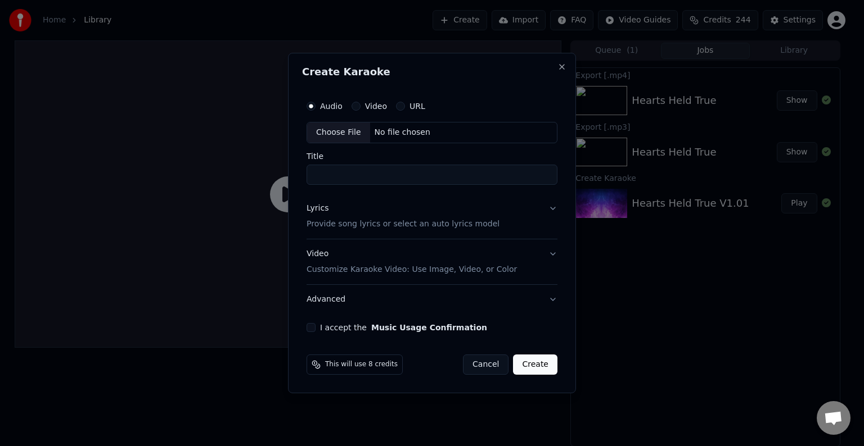 The height and width of the screenshot is (446, 864). Describe the element at coordinates (432, 300) in the screenshot. I see `button: Advanced` at that location.